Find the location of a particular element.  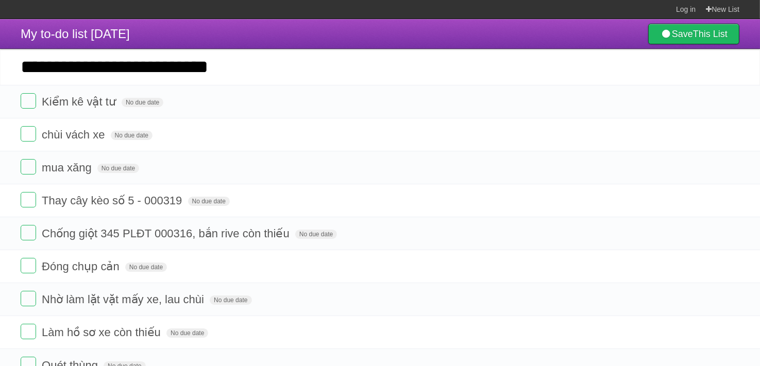

span: chùi vách xe is located at coordinates (74, 134).